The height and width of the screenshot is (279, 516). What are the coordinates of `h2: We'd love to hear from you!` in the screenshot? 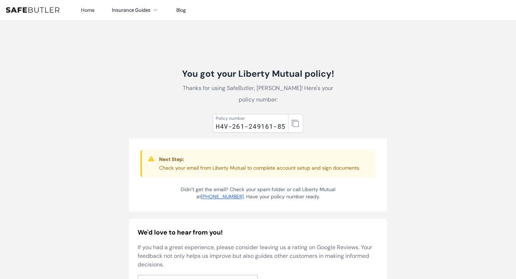 It's located at (258, 232).